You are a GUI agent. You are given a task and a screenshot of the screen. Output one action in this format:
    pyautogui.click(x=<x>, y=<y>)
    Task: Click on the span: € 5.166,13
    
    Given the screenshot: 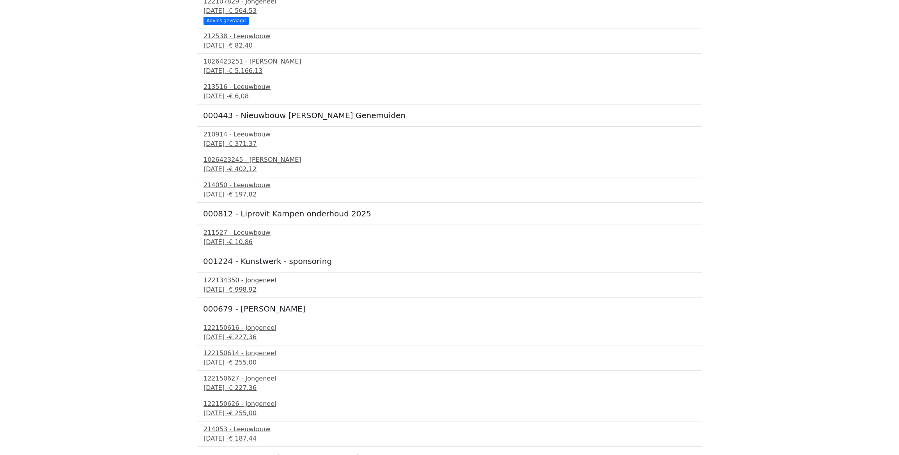 What is the action you would take?
    pyautogui.click(x=246, y=71)
    